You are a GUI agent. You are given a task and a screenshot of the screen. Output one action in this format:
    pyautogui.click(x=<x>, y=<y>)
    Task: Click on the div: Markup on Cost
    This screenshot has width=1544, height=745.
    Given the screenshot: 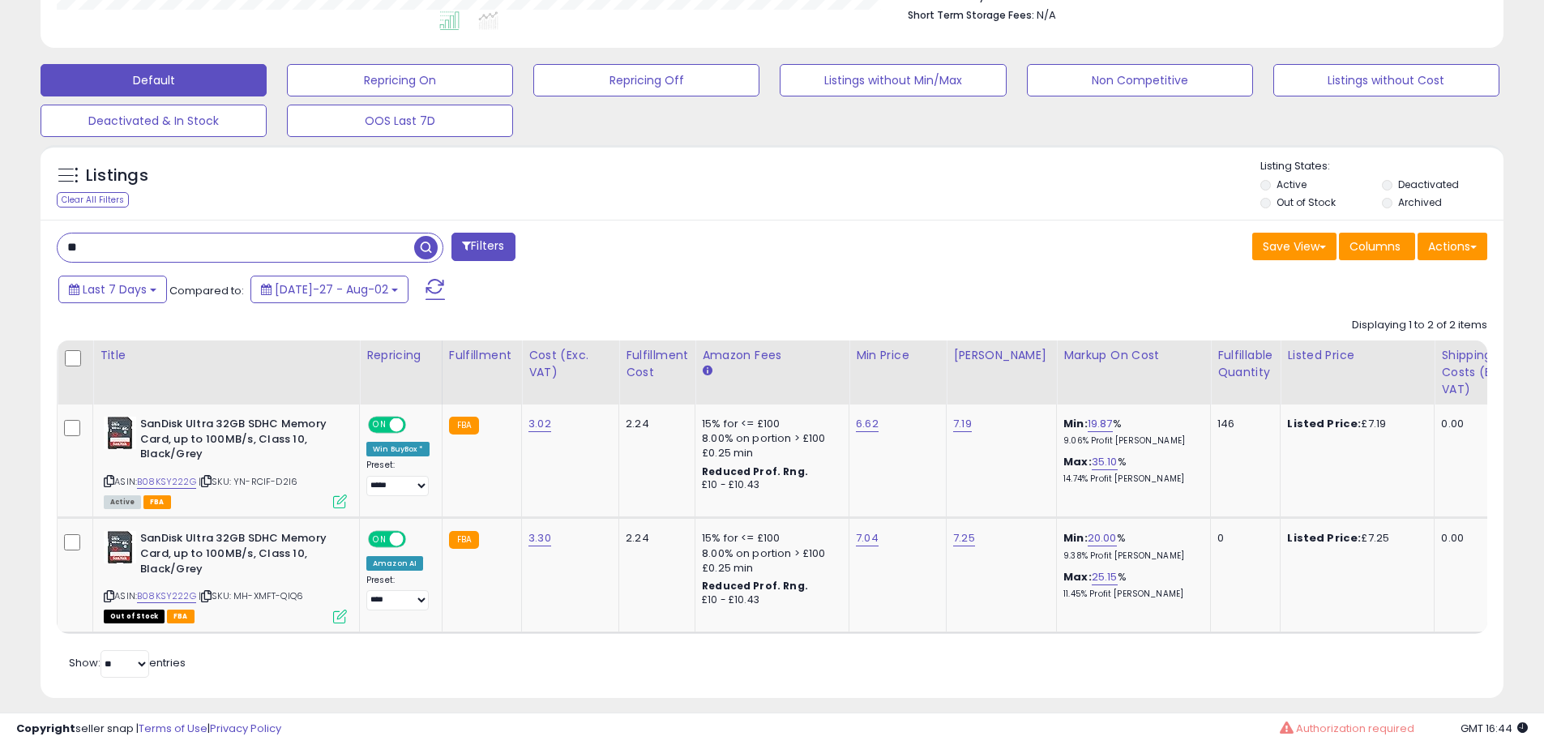 What is the action you would take?
    pyautogui.click(x=1133, y=355)
    